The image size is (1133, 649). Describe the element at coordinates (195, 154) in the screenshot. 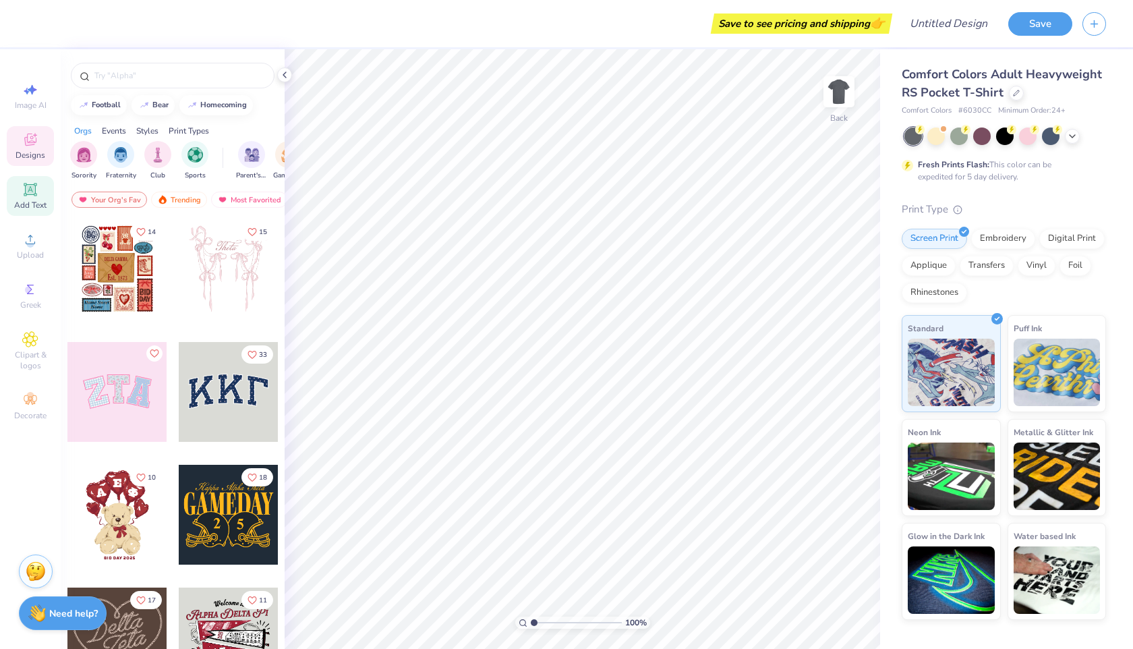

I see `img: Sports Image` at that location.